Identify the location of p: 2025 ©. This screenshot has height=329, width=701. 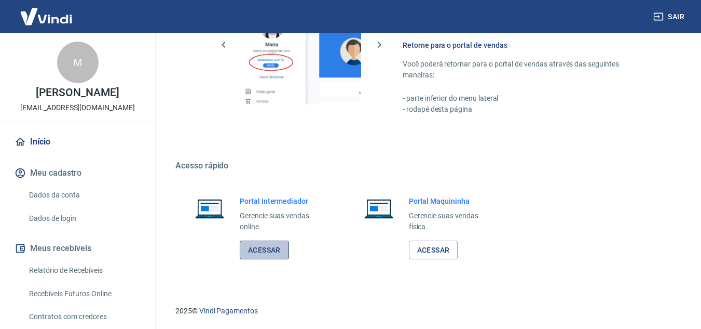
(426, 310).